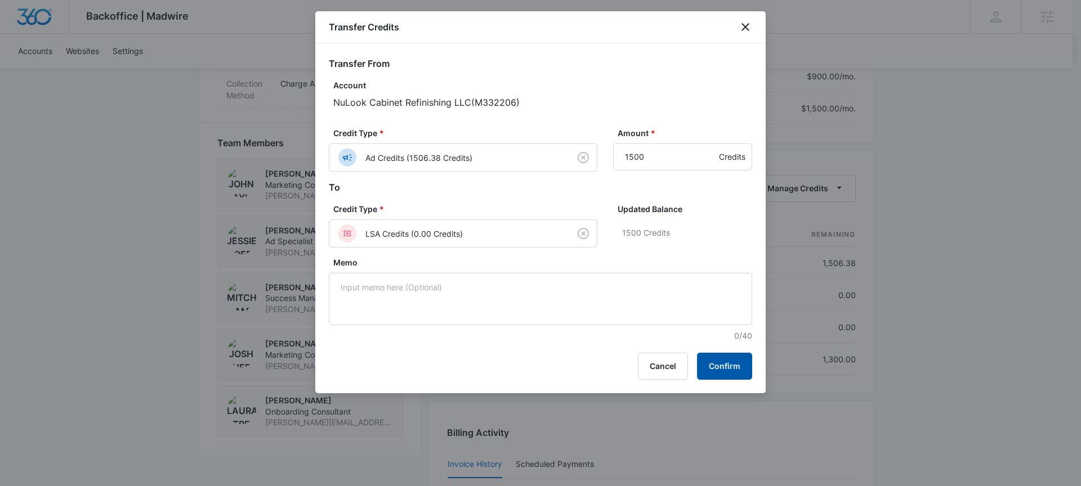 The height and width of the screenshot is (486, 1081). What do you see at coordinates (663, 366) in the screenshot?
I see `button: Cancel` at bounding box center [663, 366].